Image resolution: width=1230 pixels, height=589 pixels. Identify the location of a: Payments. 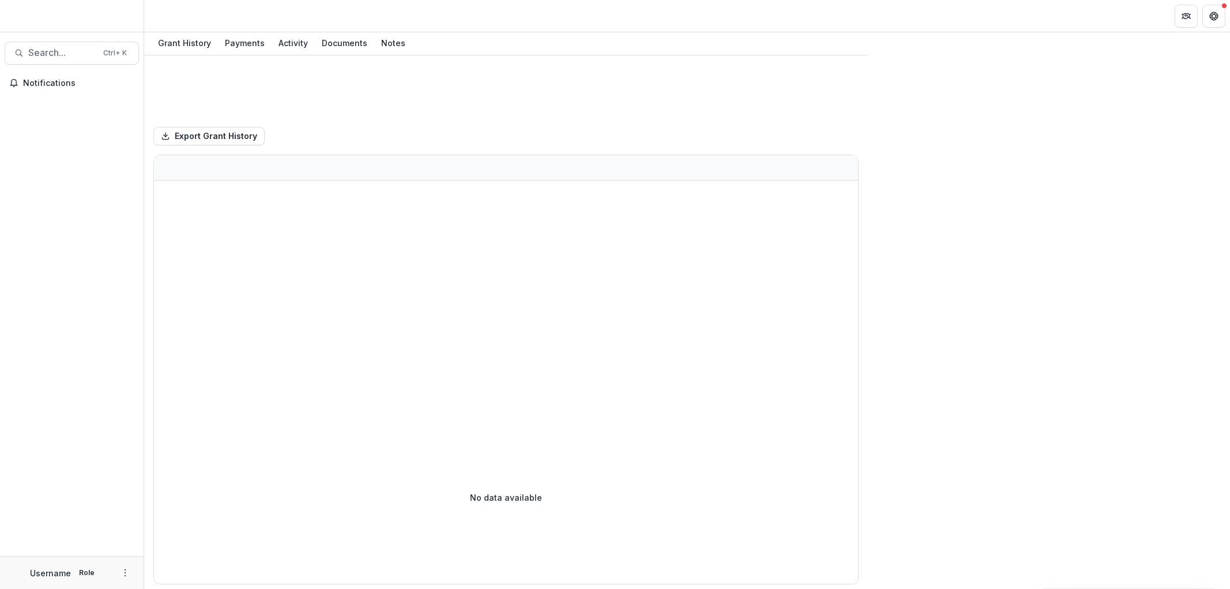
(245, 43).